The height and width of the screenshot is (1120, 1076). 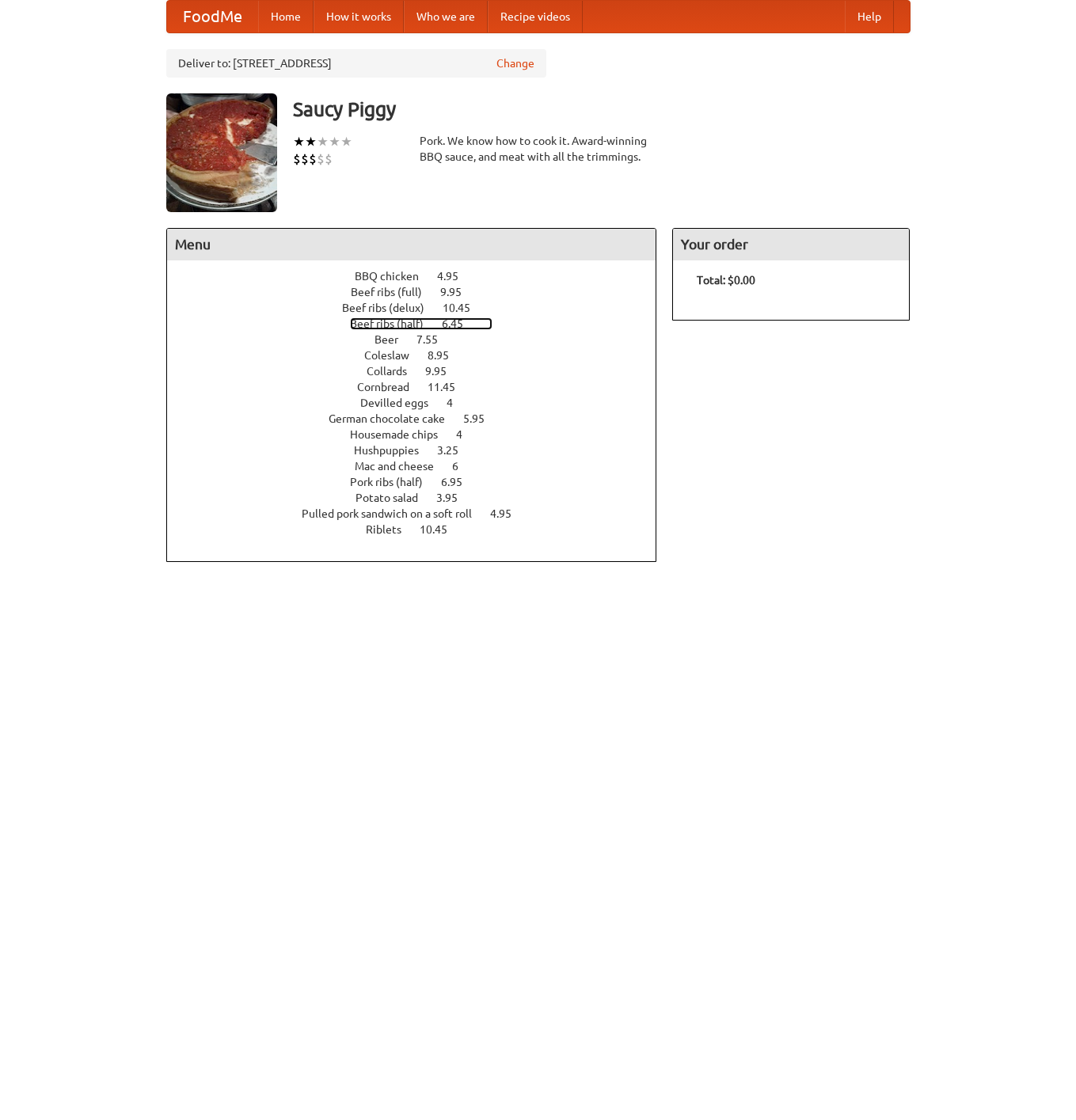 I want to click on a: How it works, so click(x=359, y=17).